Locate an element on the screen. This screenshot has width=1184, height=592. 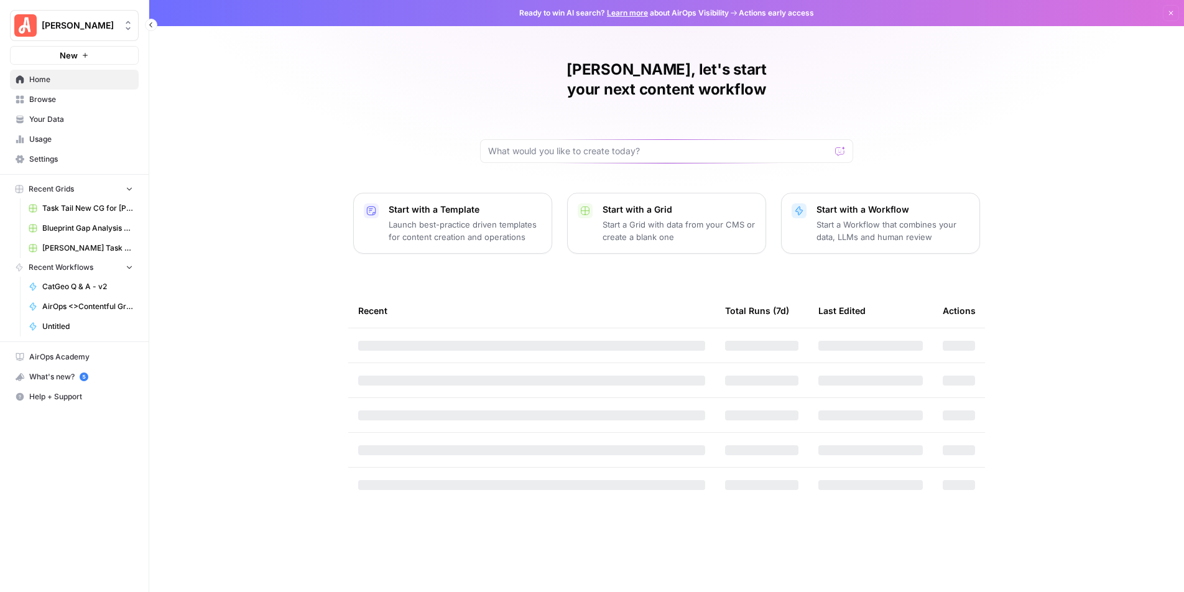
button: Start with a GridStart a Grid with data from your CMS or create a blank one is located at coordinates (667, 223).